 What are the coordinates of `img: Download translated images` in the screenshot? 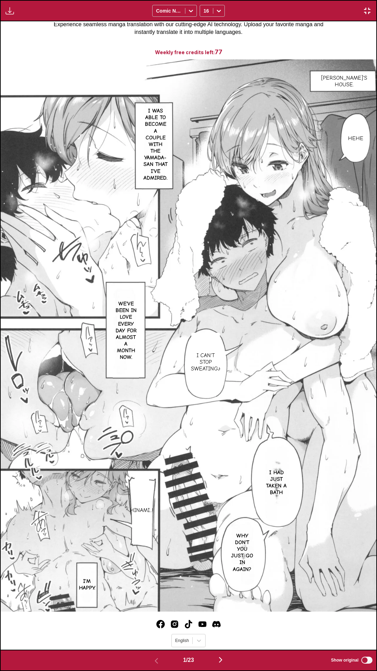 It's located at (10, 11).